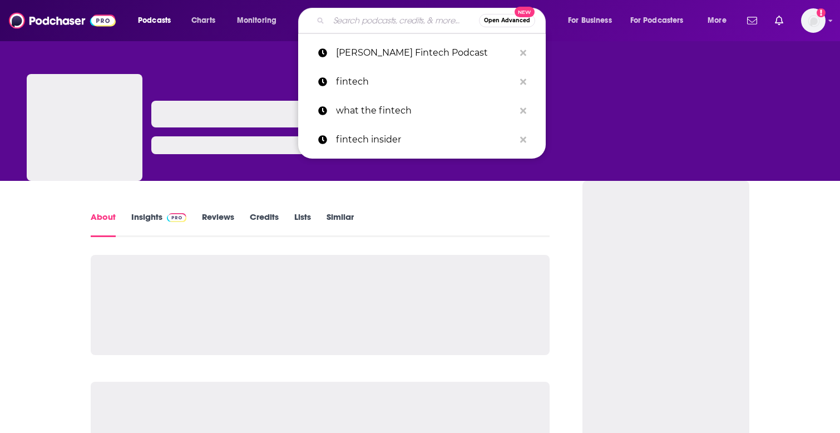 This screenshot has width=840, height=433. What do you see at coordinates (264, 224) in the screenshot?
I see `a: Credits` at bounding box center [264, 224].